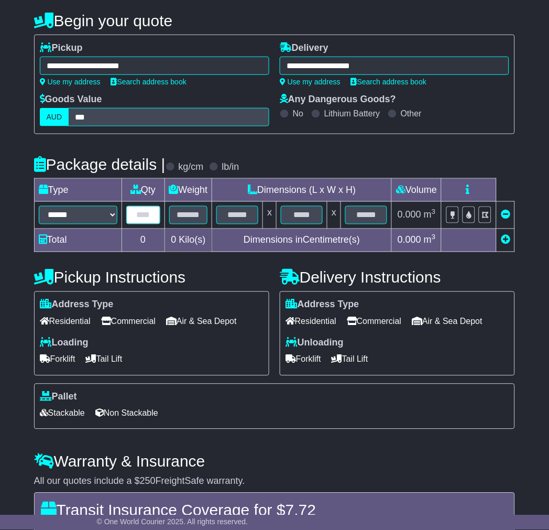  Describe the element at coordinates (78, 241) in the screenshot. I see `td: Total` at that location.